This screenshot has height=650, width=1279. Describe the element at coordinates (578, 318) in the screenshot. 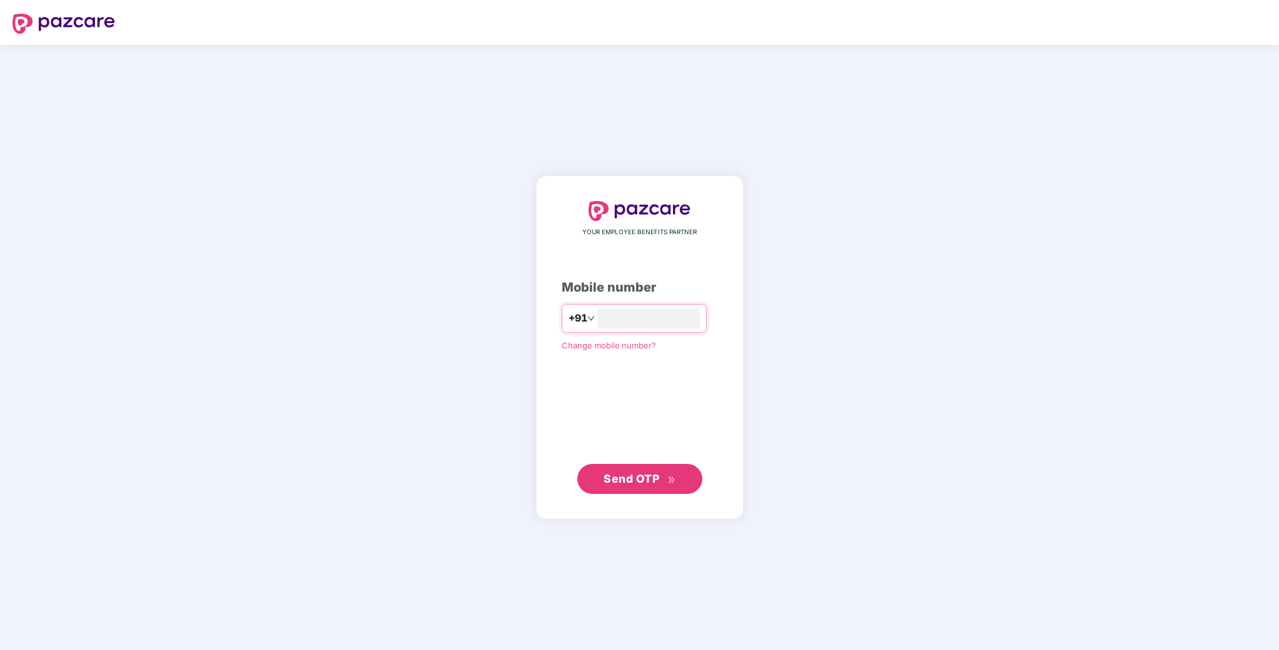

I see `span: +91` at that location.